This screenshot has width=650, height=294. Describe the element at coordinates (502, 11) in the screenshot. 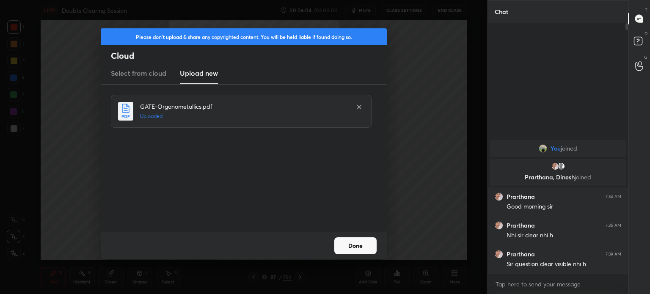

I see `p: Chat` at that location.